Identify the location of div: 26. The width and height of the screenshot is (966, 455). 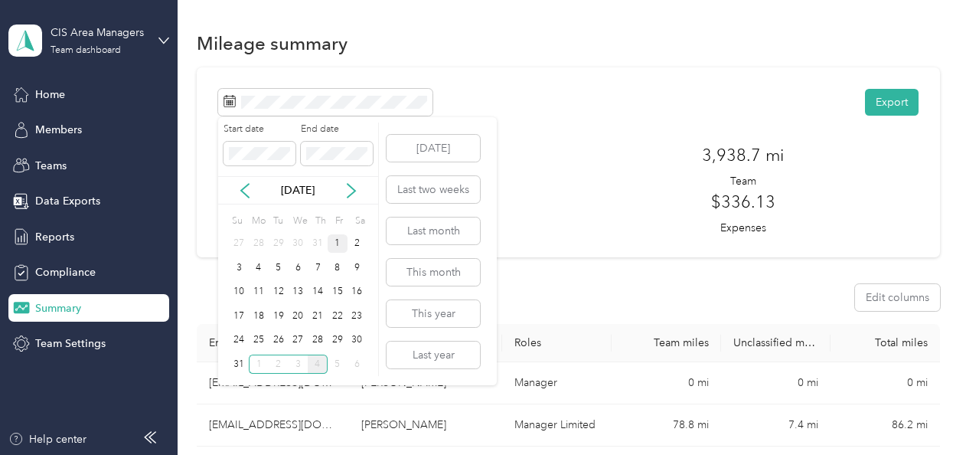
(279, 340).